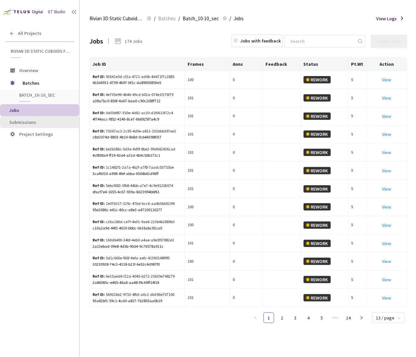 The image size is (416, 357). Describe the element at coordinates (389, 316) in the screenshot. I see `div: Page Size` at that location.